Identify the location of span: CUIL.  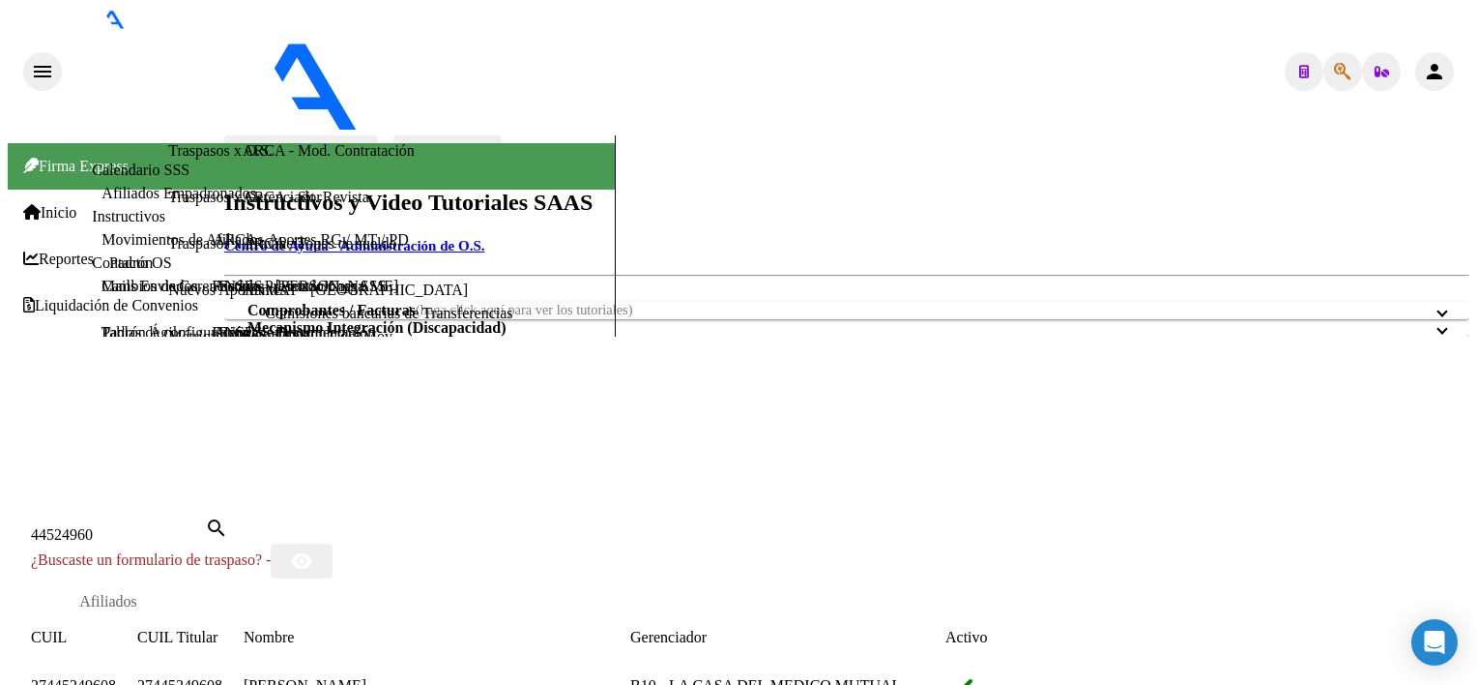
(48, 636).